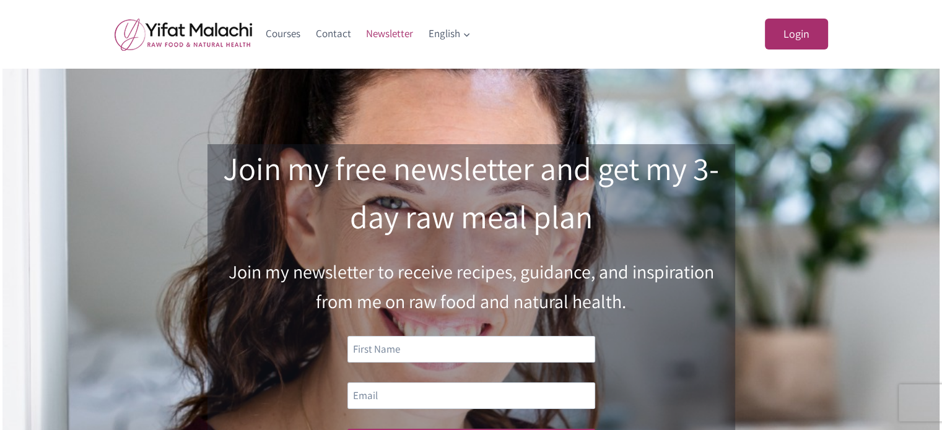 The height and width of the screenshot is (430, 942). Describe the element at coordinates (283, 34) in the screenshot. I see `a: Courses` at that location.